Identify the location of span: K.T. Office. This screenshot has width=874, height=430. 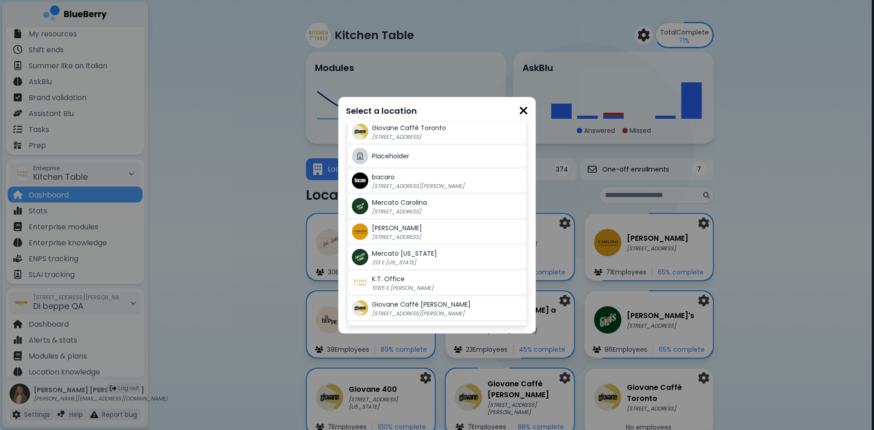
(388, 279).